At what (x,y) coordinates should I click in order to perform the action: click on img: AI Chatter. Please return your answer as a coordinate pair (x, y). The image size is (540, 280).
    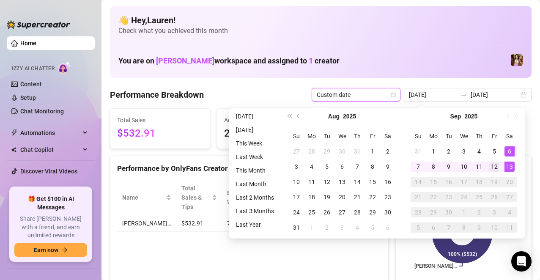
    Looking at the image, I should click on (64, 67).